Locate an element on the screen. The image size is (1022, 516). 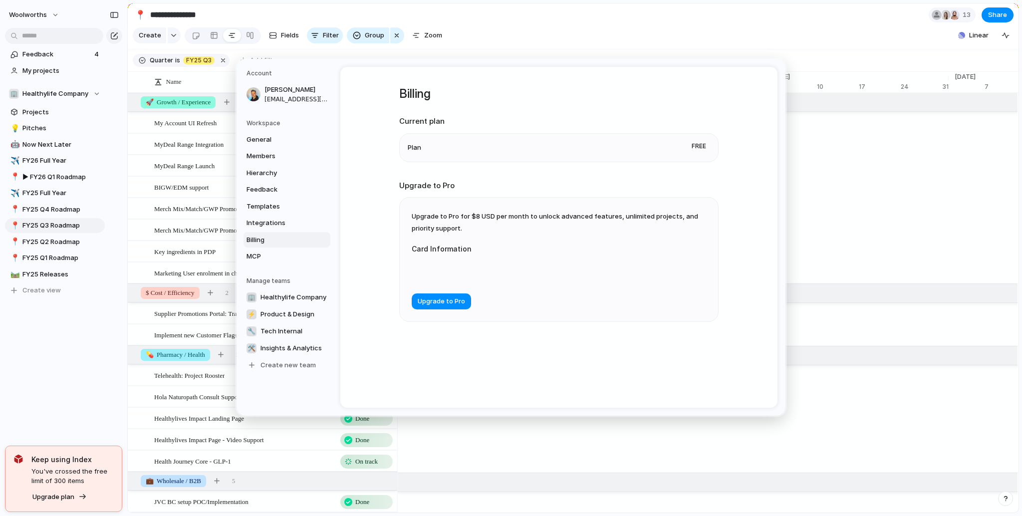
a: Hierarchy is located at coordinates (287, 173).